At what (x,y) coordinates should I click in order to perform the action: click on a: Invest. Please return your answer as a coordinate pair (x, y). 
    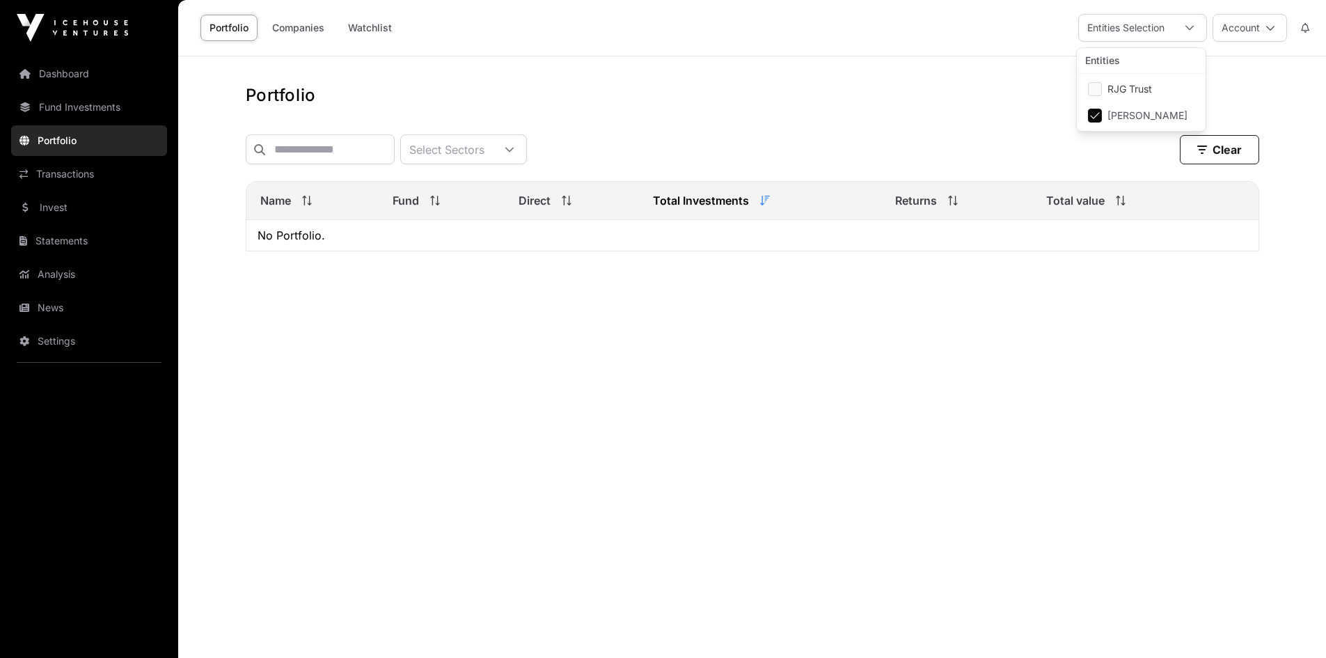
    Looking at the image, I should click on (89, 207).